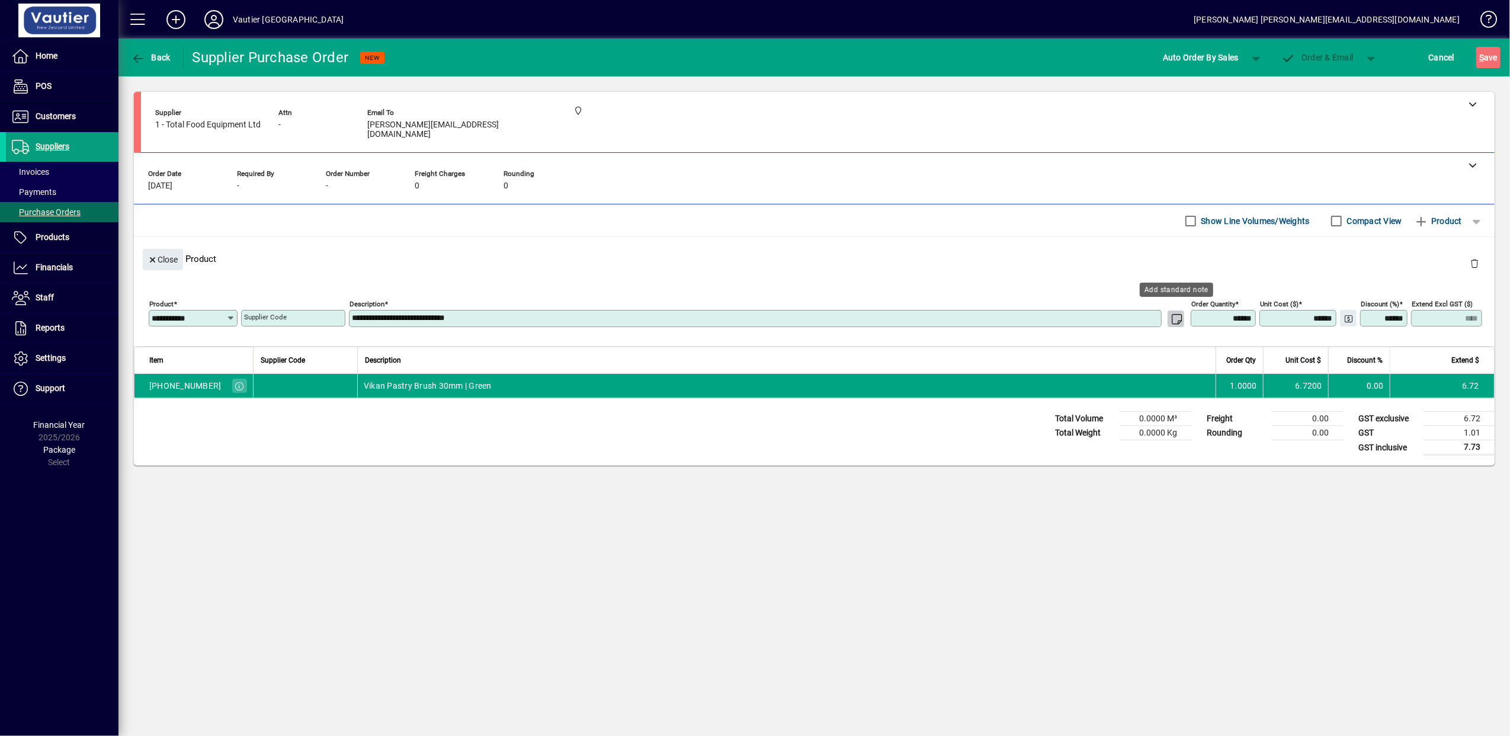 Image resolution: width=1510 pixels, height=736 pixels. What do you see at coordinates (156, 360) in the screenshot?
I see `span: Item` at bounding box center [156, 360].